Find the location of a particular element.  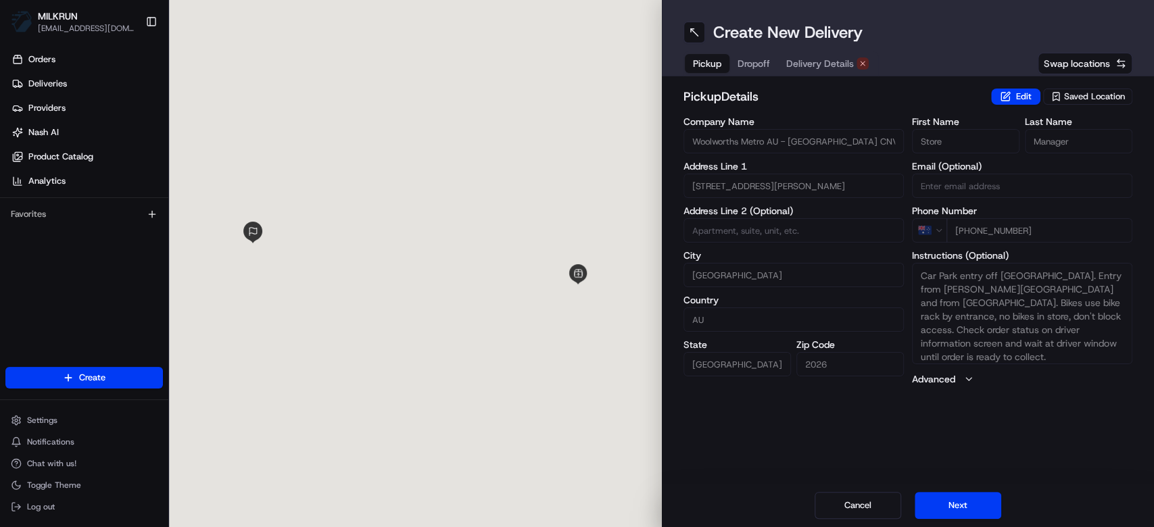

span: Create is located at coordinates (92, 378).